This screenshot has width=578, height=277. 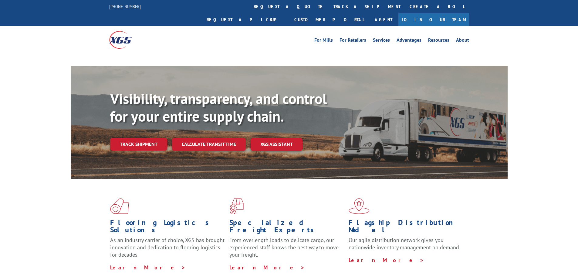 I want to click on span: As an industry carrier of choice, XGS has brought innovation and dedication to flooring logistics..., so click(x=167, y=247).